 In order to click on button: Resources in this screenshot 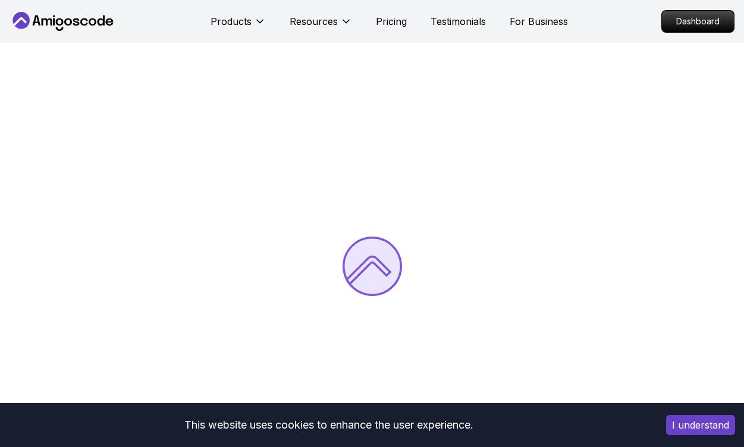, I will do `click(321, 26)`.